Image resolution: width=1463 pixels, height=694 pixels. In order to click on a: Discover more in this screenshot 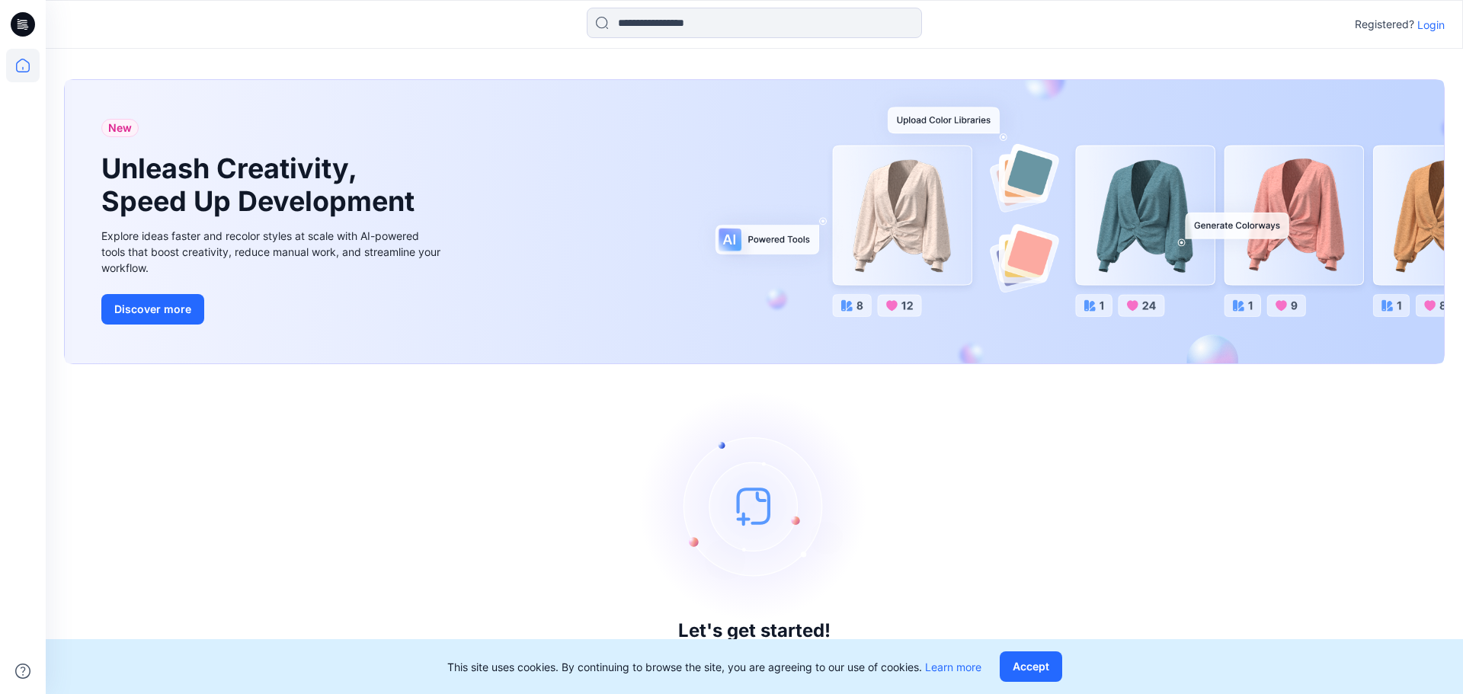, I will do `click(273, 309)`.